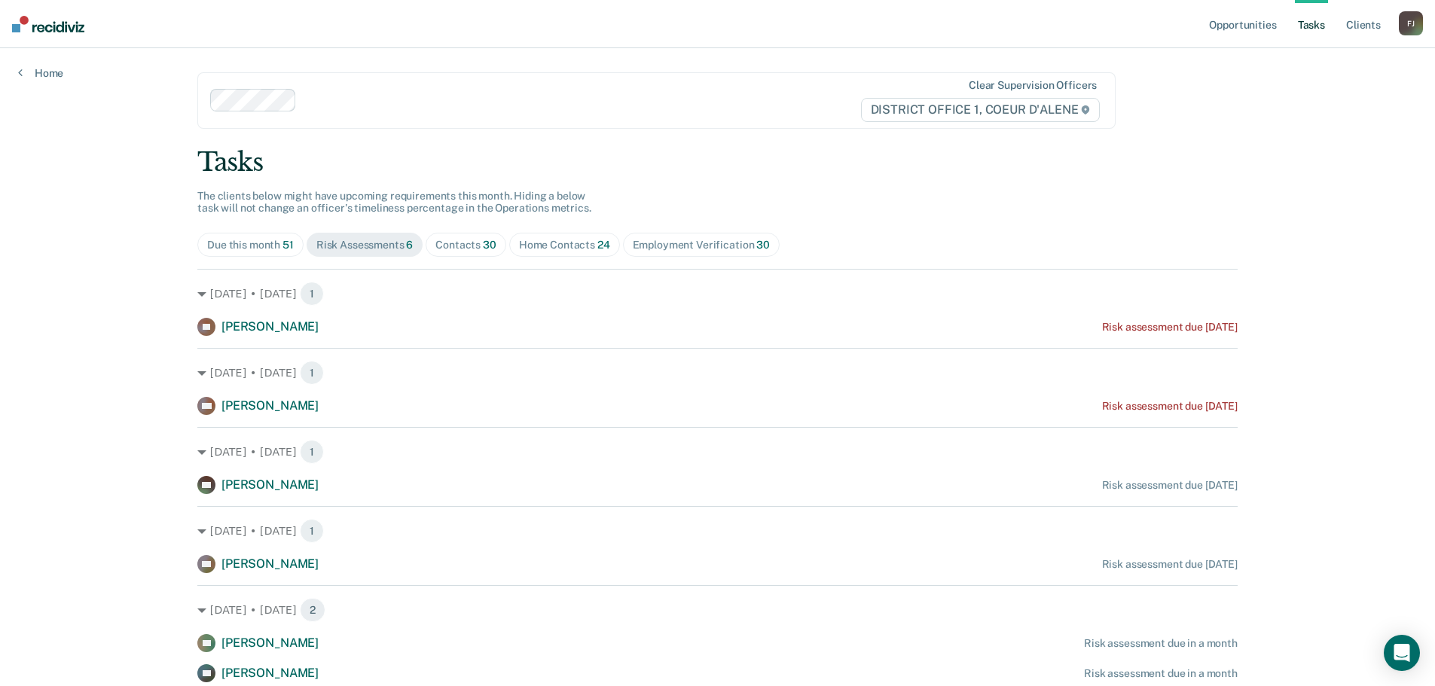 The height and width of the screenshot is (686, 1435). What do you see at coordinates (466, 245) in the screenshot?
I see `div: Contacts` at bounding box center [466, 245].